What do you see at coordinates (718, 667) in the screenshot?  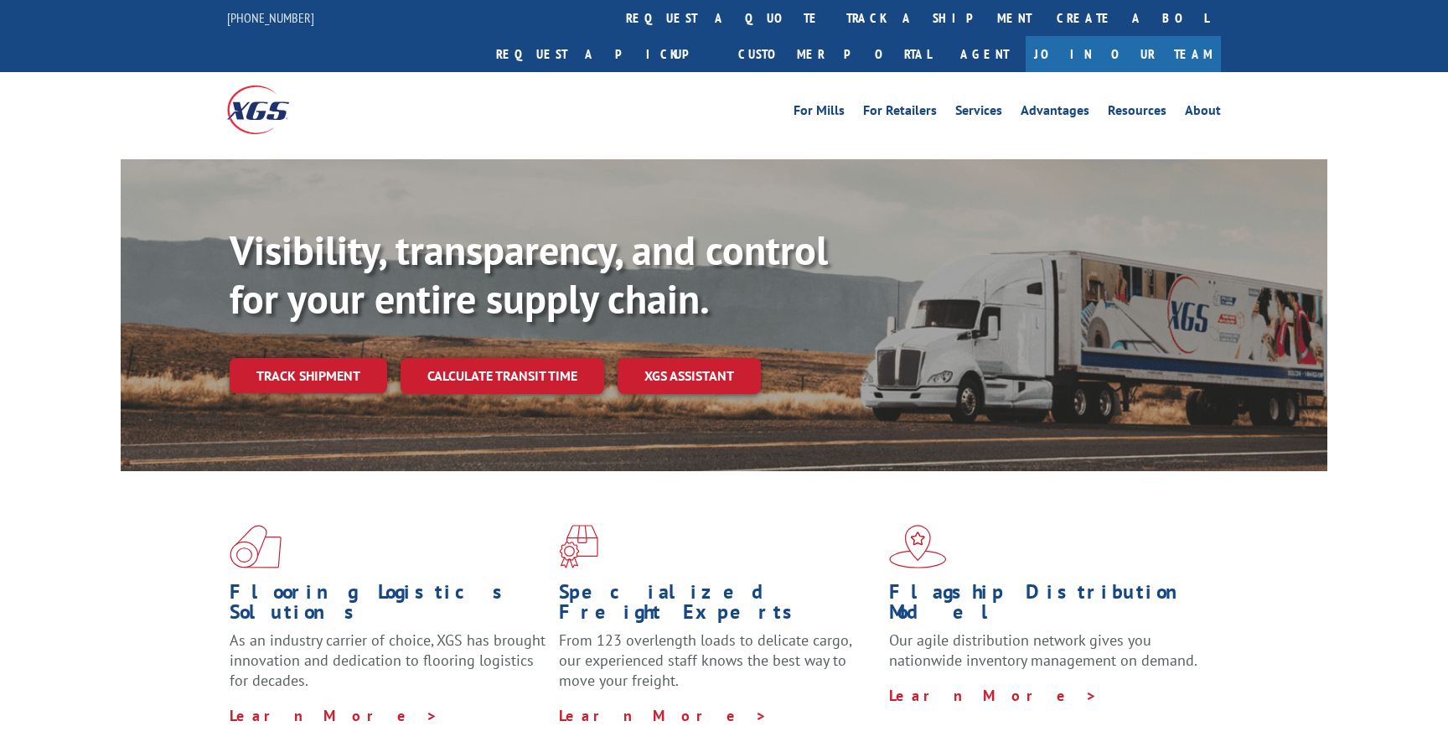 I see `p: From 123 overlength loads to delicate cargo, our experienced staff knows the best way to move you...` at bounding box center [718, 667].